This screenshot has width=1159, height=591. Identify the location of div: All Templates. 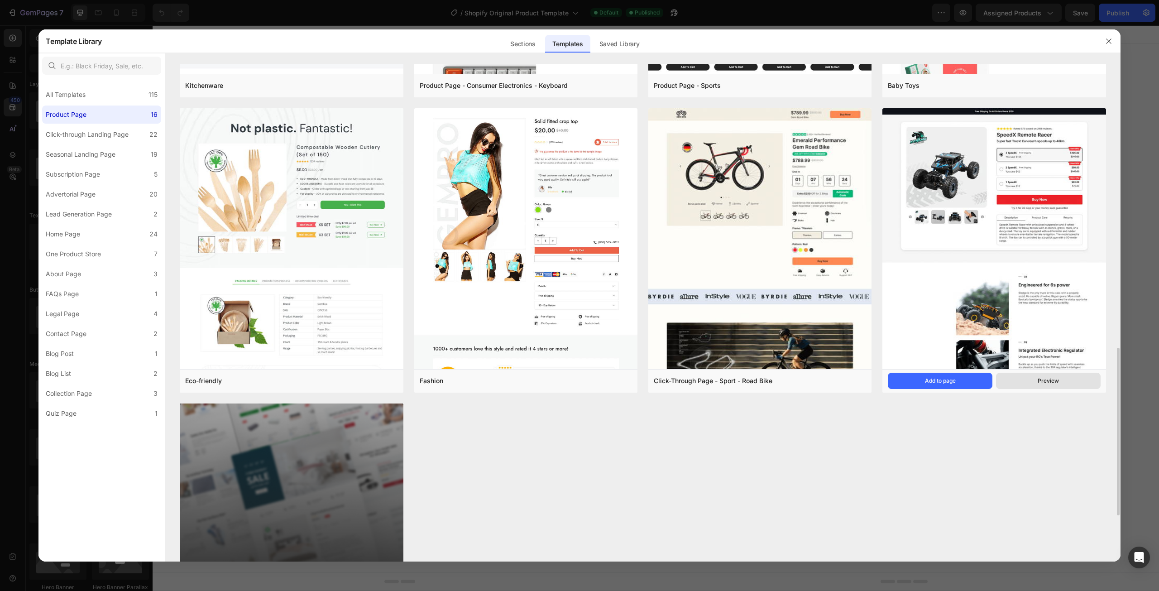
(66, 95).